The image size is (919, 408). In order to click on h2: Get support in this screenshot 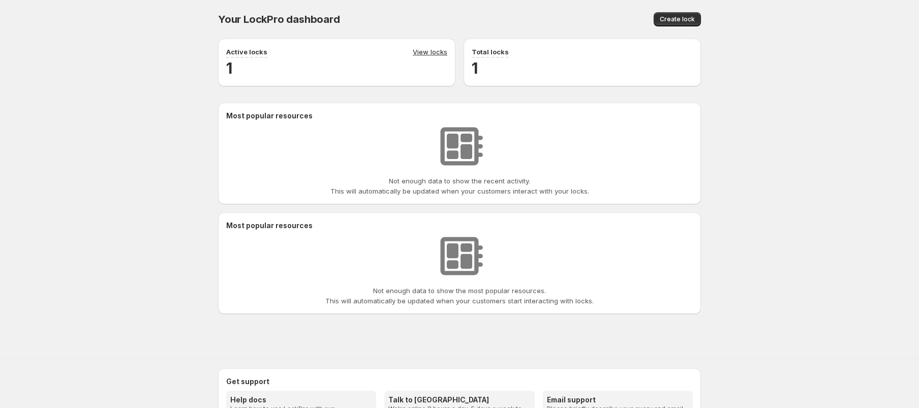, I will do `click(460, 382)`.